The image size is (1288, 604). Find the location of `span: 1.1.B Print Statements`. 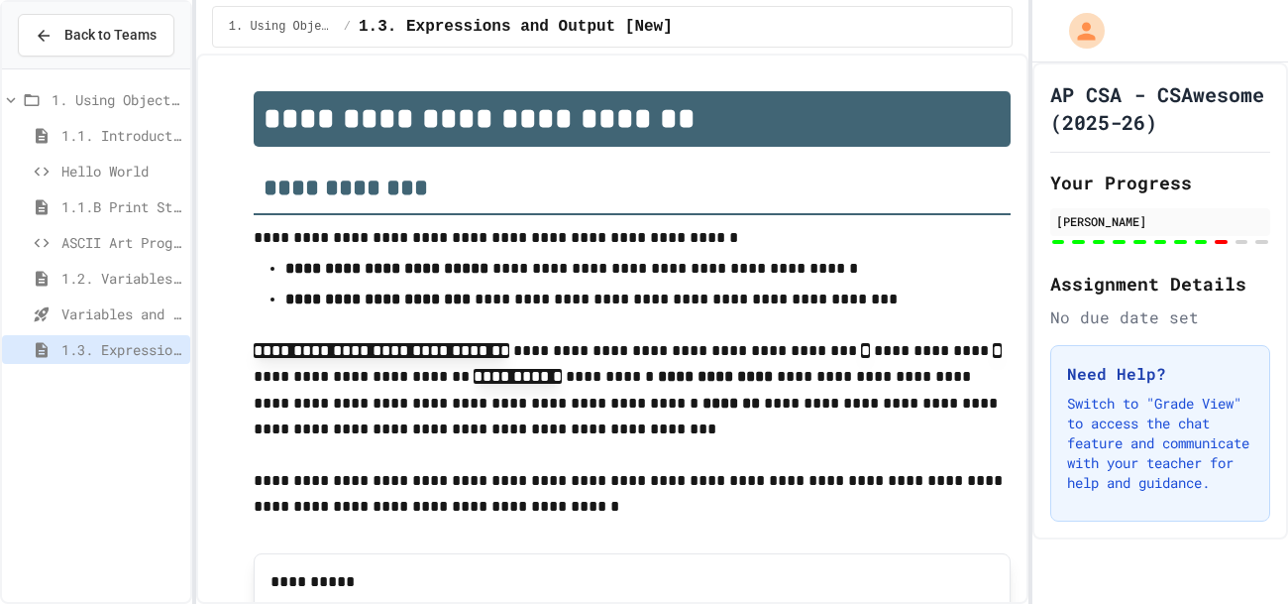

span: 1.1.B Print Statements is located at coordinates (122, 206).